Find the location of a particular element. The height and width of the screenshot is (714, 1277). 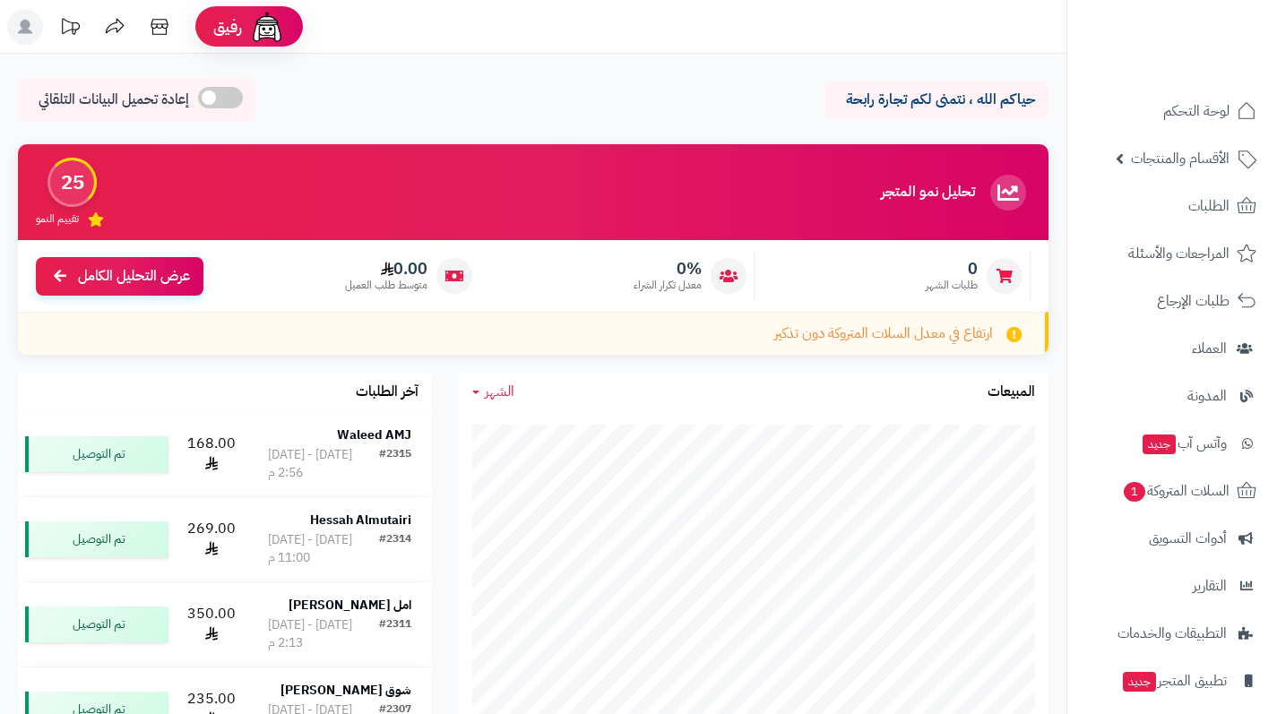

span: متوسط طلب العميل is located at coordinates (386, 285).